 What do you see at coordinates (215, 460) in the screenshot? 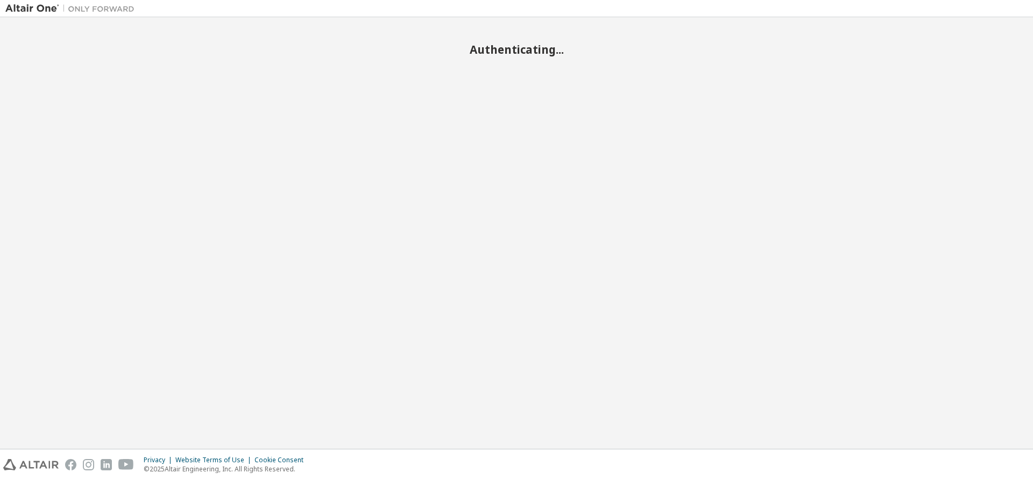
I see `div: Website Terms of Use` at bounding box center [215, 460].